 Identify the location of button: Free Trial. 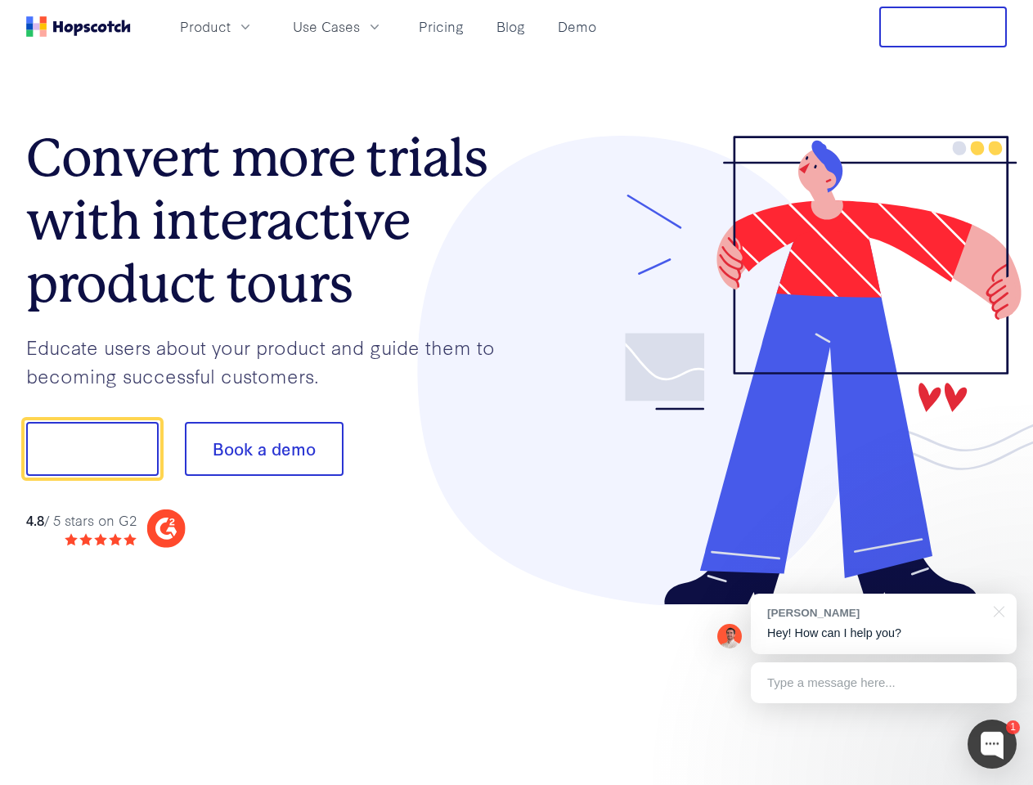
(943, 27).